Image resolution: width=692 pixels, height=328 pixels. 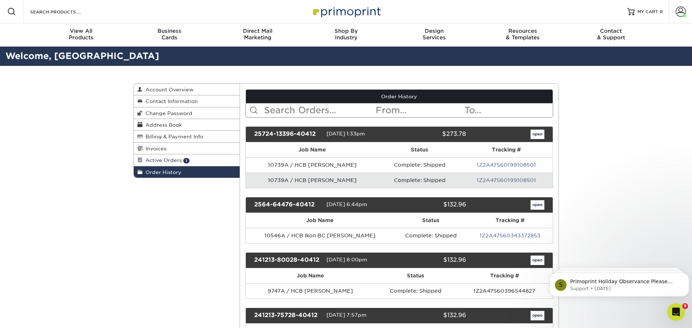 I want to click on input: To..., so click(x=508, y=110).